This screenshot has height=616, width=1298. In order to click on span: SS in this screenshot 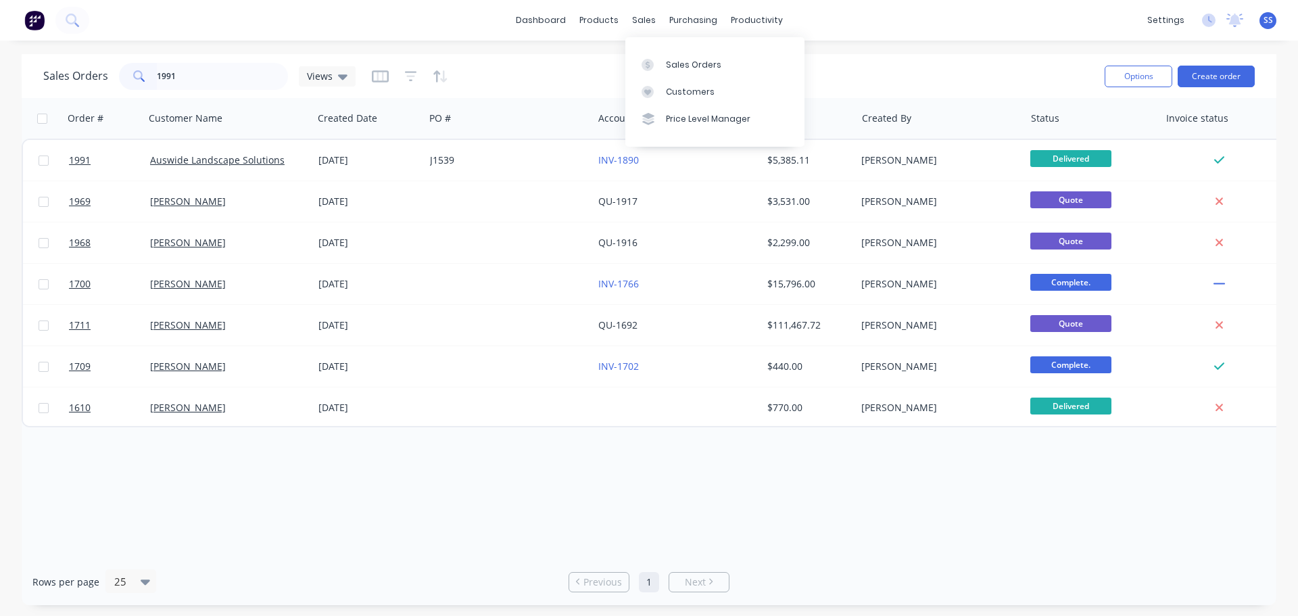, I will do `click(1268, 20)`.